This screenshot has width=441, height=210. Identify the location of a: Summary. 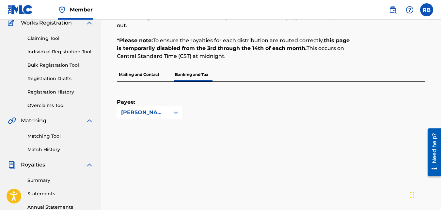
(60, 180).